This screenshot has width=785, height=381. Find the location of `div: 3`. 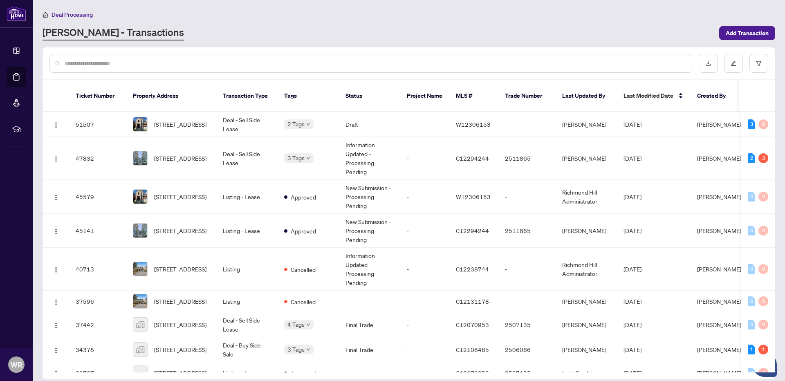

div: 3 is located at coordinates (752, 124).